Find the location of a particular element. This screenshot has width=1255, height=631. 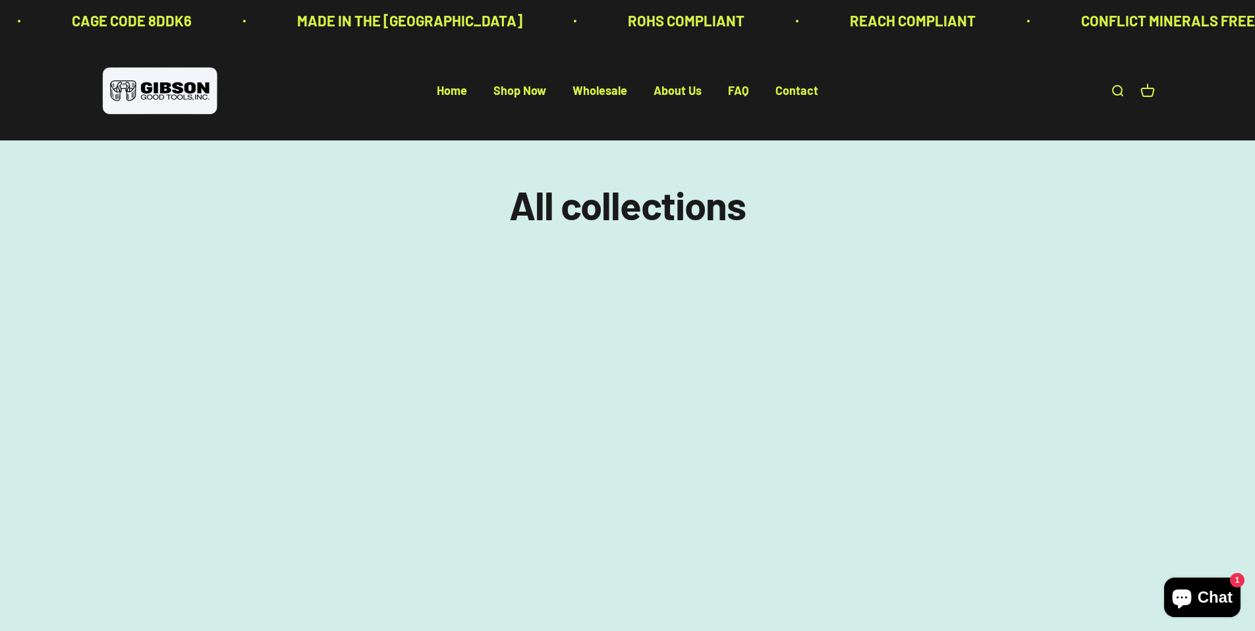

a: Wholesale is located at coordinates (600, 91).